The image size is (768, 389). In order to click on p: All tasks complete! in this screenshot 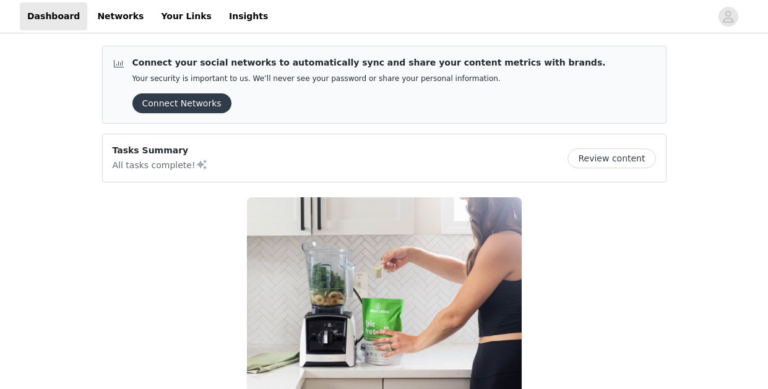, I will do `click(160, 165)`.